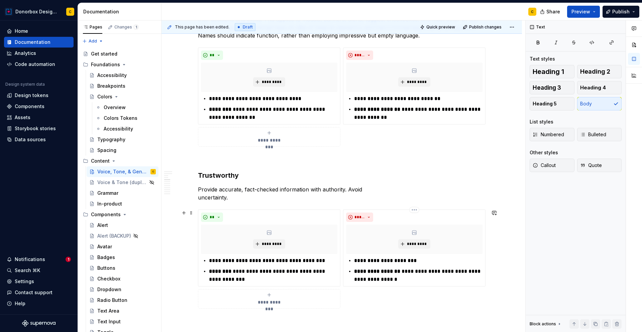 The height and width of the screenshot is (332, 642). Describe the element at coordinates (105, 246) in the screenshot. I see `div: Avatar` at that location.